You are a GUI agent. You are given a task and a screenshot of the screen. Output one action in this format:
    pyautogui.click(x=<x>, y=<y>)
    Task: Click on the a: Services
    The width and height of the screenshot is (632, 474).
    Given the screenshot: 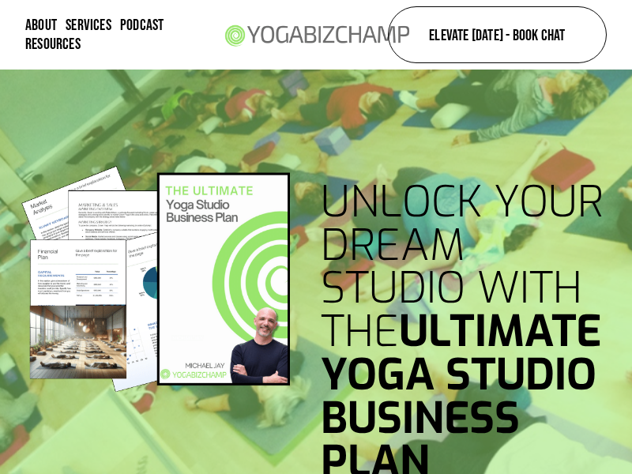 What is the action you would take?
    pyautogui.click(x=88, y=25)
    